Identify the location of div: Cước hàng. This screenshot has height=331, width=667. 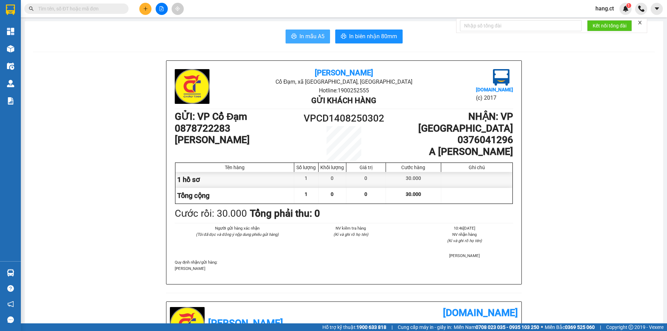
(414, 168).